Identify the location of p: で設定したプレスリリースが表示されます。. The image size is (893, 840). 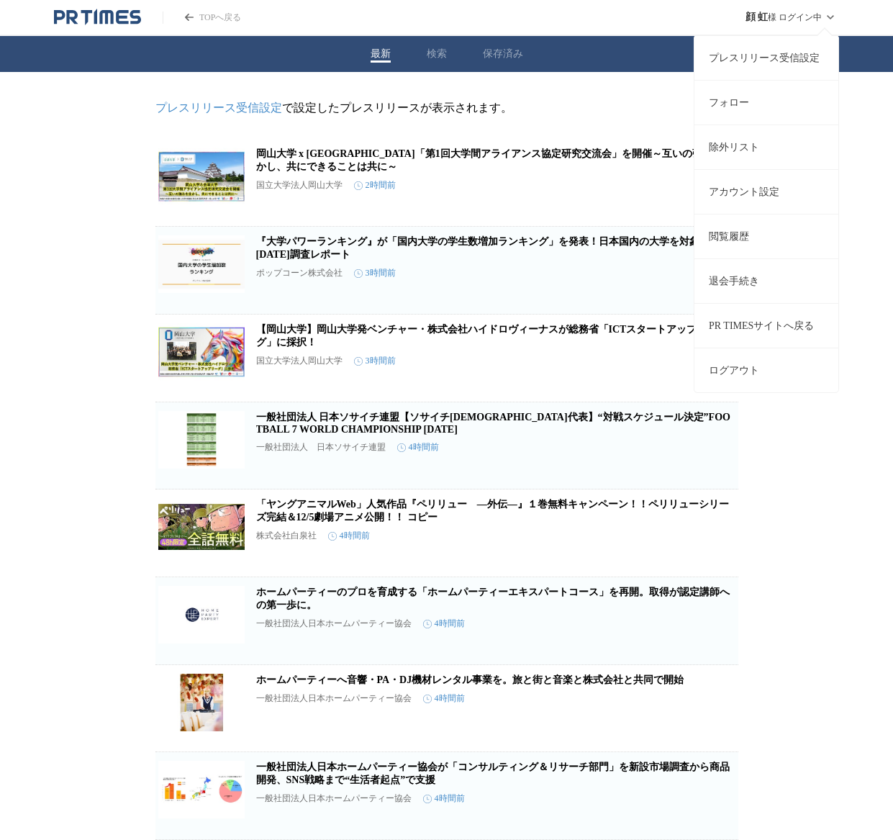
(447, 108).